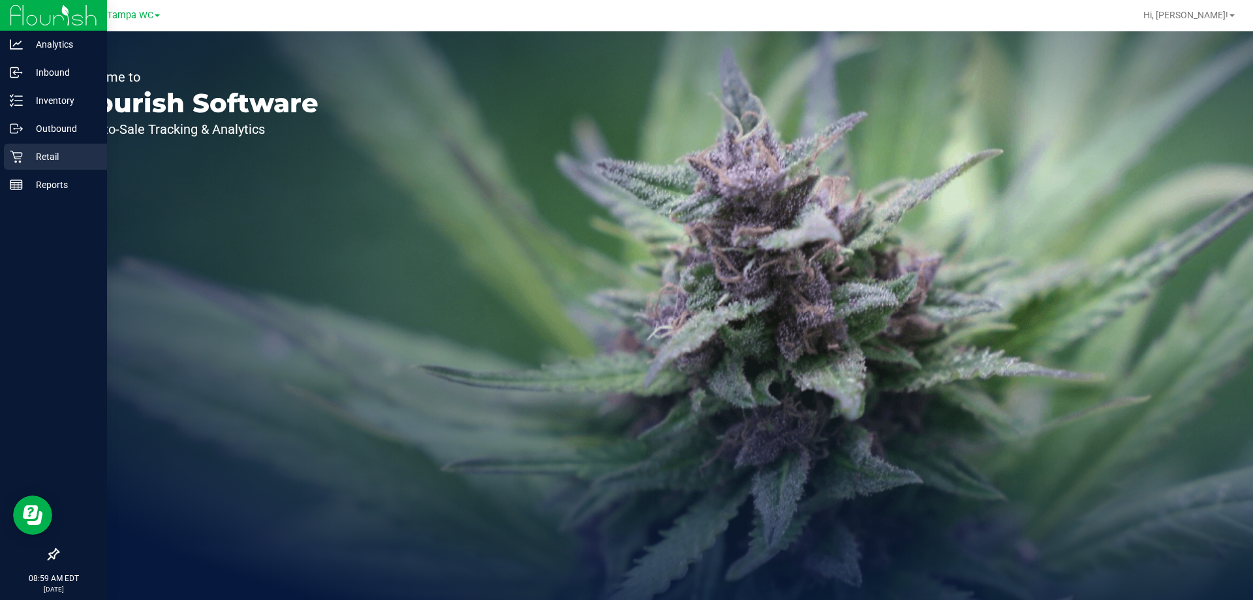 The image size is (1253, 600). Describe the element at coordinates (130, 15) in the screenshot. I see `span: Tampa WC` at that location.